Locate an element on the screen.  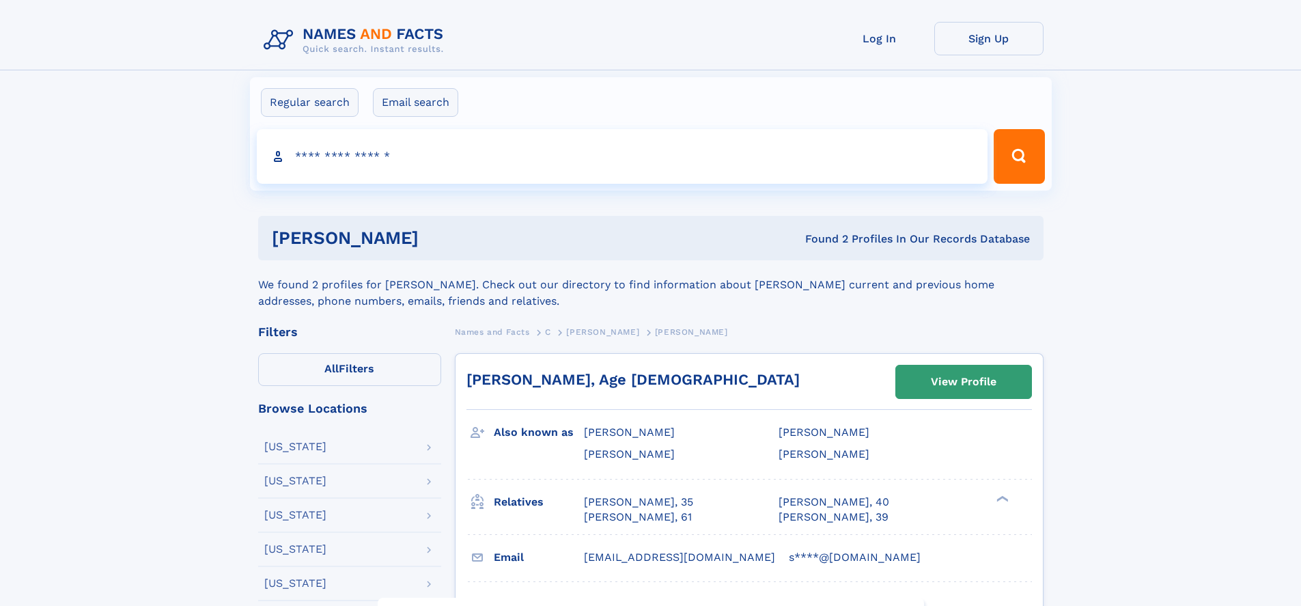
label: Email search is located at coordinates (415, 102).